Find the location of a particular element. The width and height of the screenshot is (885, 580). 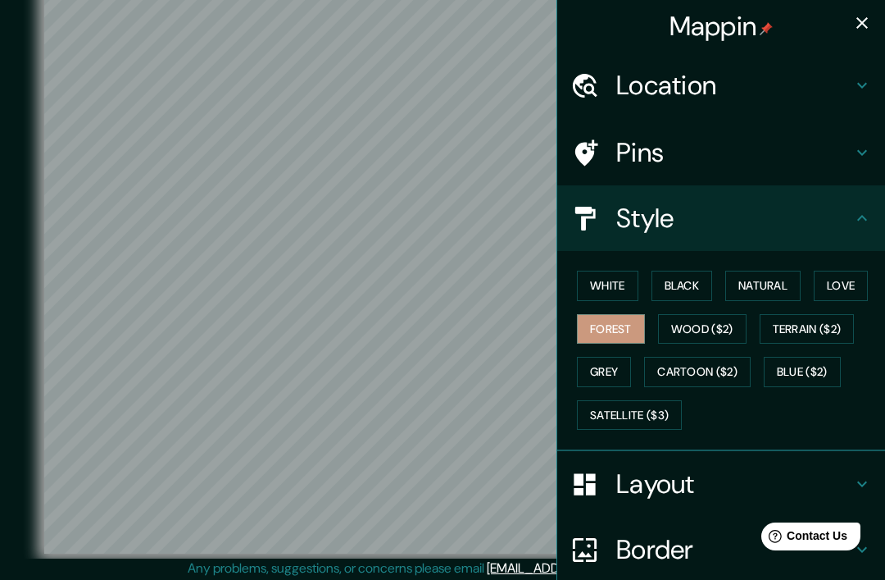

h4: Location is located at coordinates (735, 85).